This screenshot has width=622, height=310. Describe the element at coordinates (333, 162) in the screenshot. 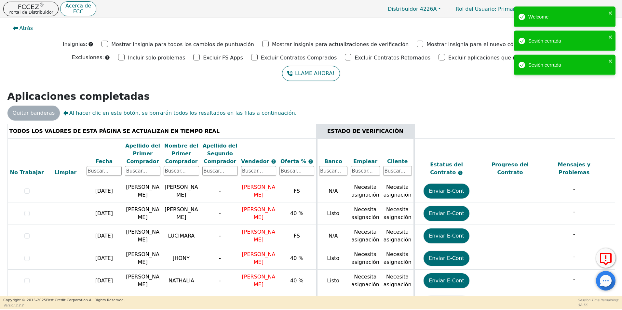

I see `div: Banco` at that location.